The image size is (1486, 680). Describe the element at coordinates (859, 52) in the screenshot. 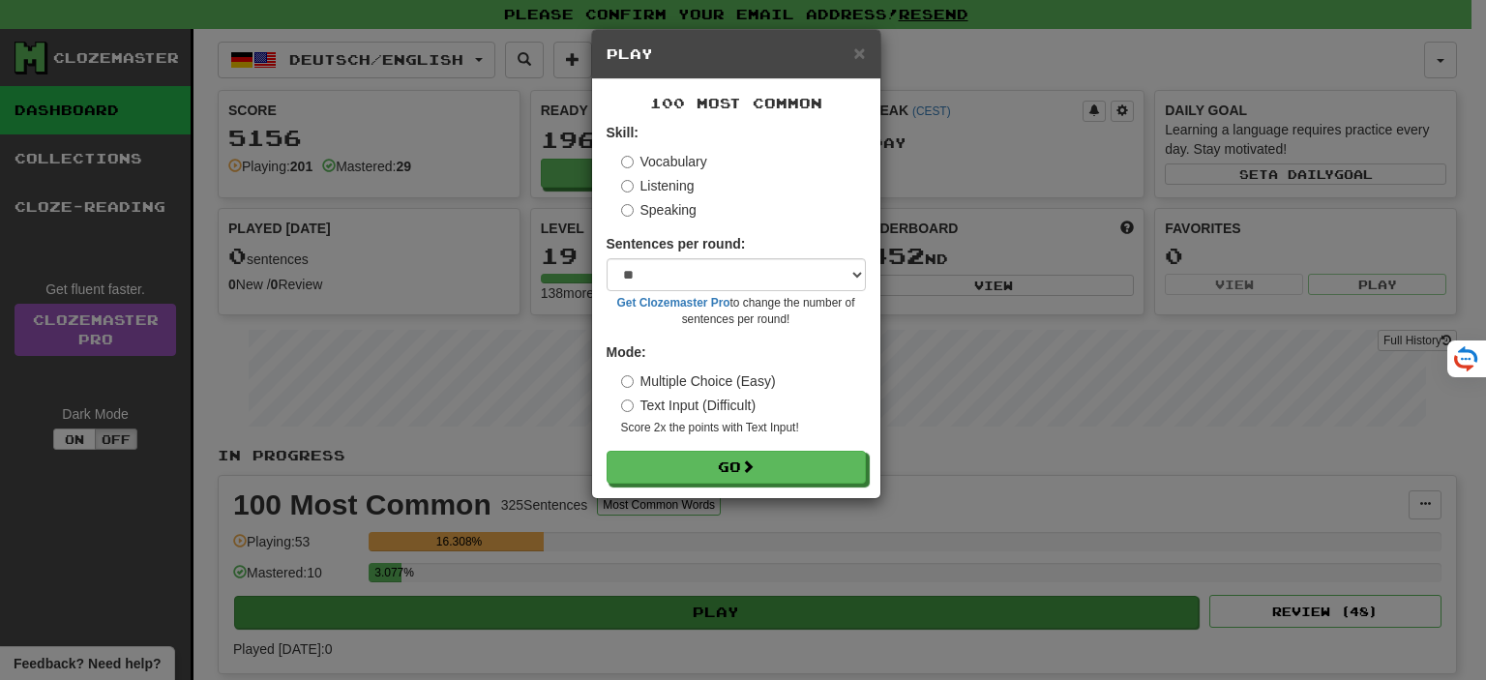

I see `button: Close` at that location.